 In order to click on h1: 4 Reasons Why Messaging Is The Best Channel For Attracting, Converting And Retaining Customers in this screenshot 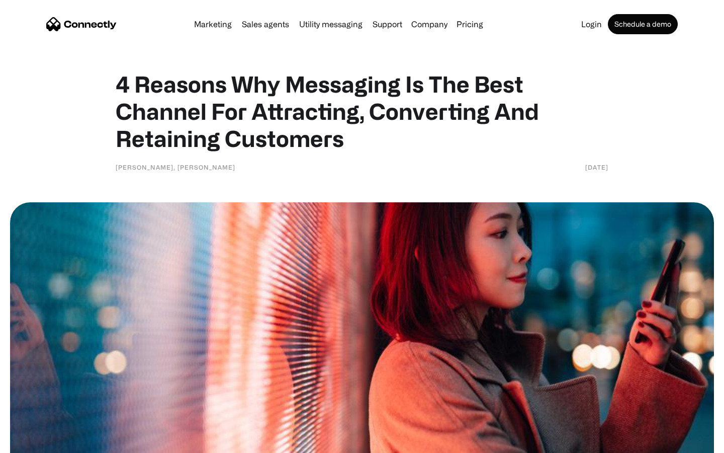, I will do `click(362, 111)`.